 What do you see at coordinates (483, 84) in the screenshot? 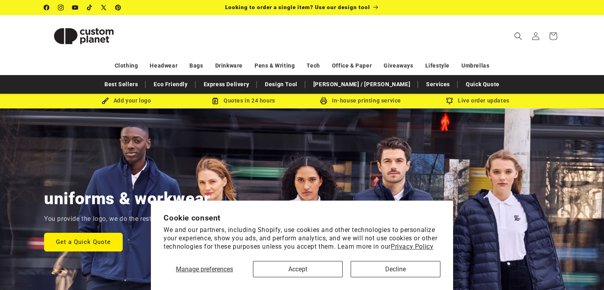
I see `a: Quick Quote` at bounding box center [483, 84].